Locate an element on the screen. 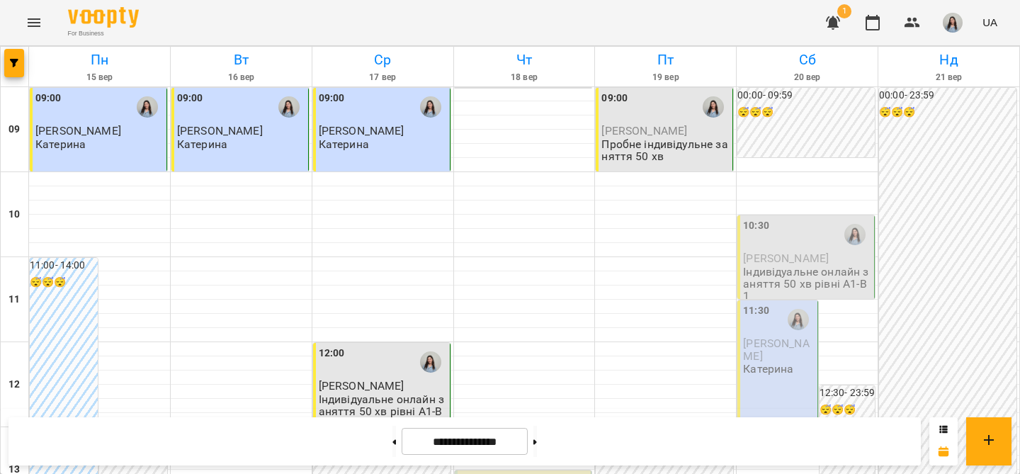  span: For Business is located at coordinates (103, 33).